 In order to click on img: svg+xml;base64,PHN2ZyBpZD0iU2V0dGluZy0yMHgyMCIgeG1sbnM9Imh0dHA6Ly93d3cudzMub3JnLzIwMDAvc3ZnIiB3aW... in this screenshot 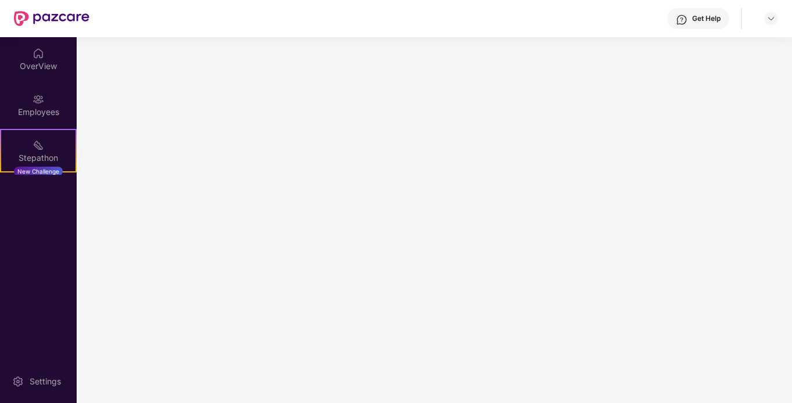, I will do `click(18, 382)`.